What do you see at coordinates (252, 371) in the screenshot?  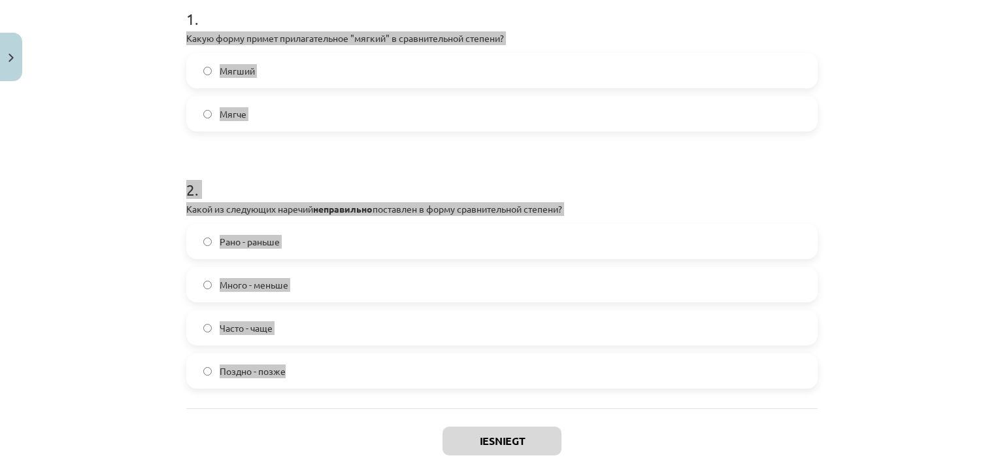 I see `span: Поздно - позже` at bounding box center [252, 371].